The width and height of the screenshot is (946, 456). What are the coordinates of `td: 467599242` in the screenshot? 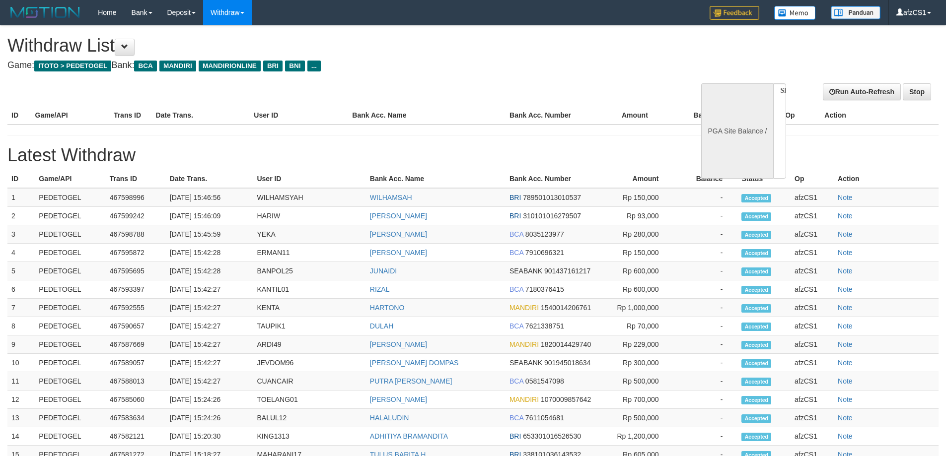 It's located at (136, 216).